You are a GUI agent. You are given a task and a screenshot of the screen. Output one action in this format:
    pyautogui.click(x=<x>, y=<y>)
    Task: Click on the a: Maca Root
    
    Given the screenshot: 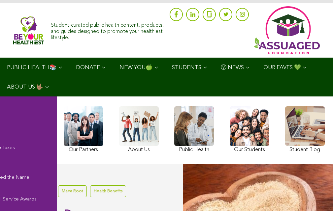 What is the action you would take?
    pyautogui.click(x=72, y=191)
    